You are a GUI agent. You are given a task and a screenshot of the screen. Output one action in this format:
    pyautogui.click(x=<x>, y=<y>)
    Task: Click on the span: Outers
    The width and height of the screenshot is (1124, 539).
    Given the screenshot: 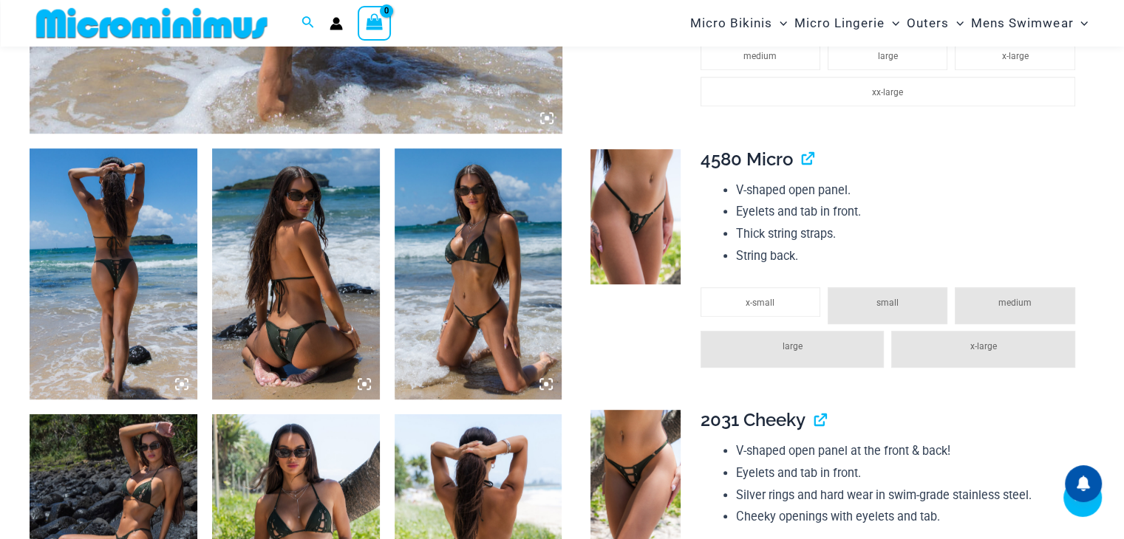 What is the action you would take?
    pyautogui.click(x=927, y=23)
    